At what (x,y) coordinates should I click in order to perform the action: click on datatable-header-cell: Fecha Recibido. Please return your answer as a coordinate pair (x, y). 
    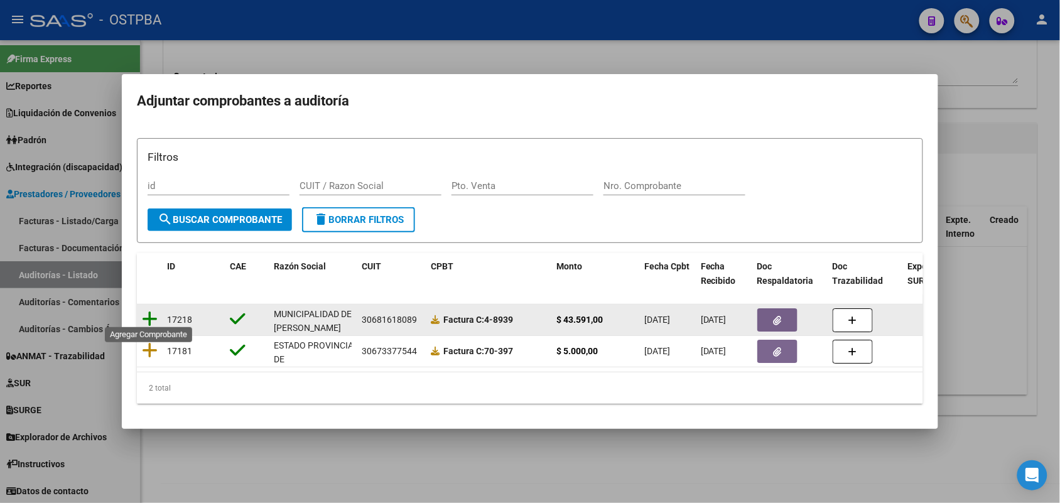
    Looking at the image, I should click on (724, 274).